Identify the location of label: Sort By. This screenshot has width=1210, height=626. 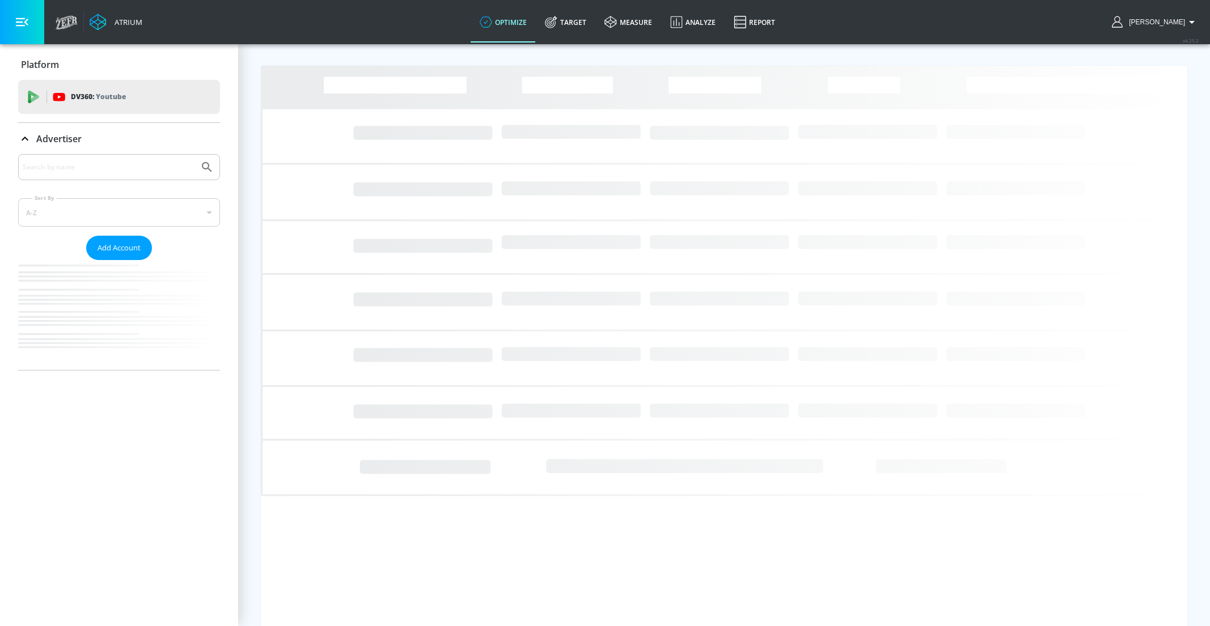
(44, 198).